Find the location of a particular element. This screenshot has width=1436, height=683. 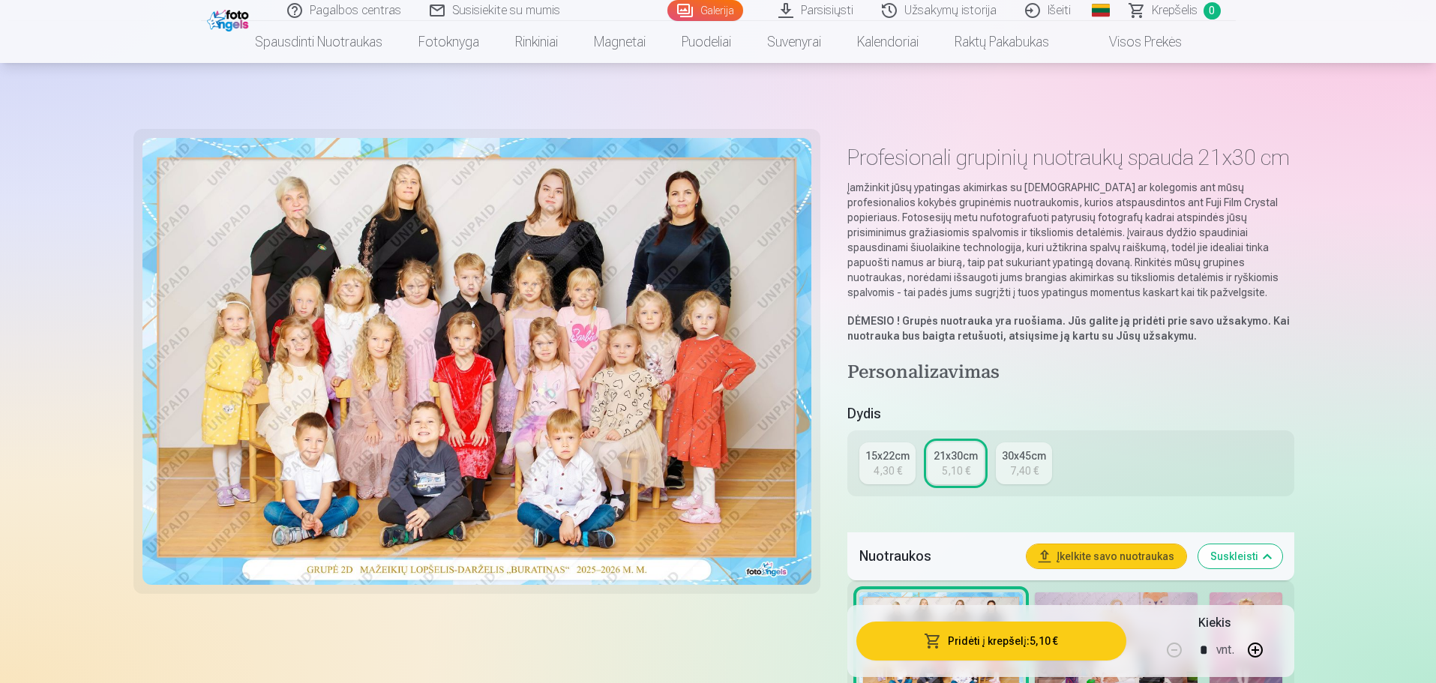

a: Puodeliai is located at coordinates (706, 42).